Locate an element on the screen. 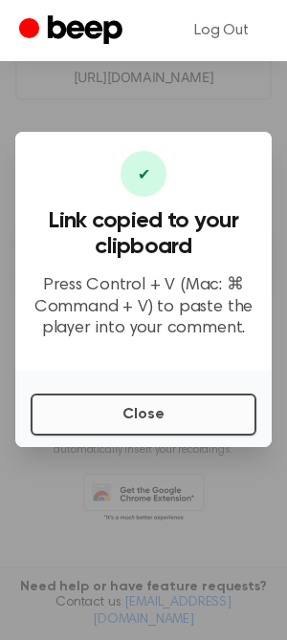 This screenshot has width=287, height=640. a: Log Out is located at coordinates (221, 31).